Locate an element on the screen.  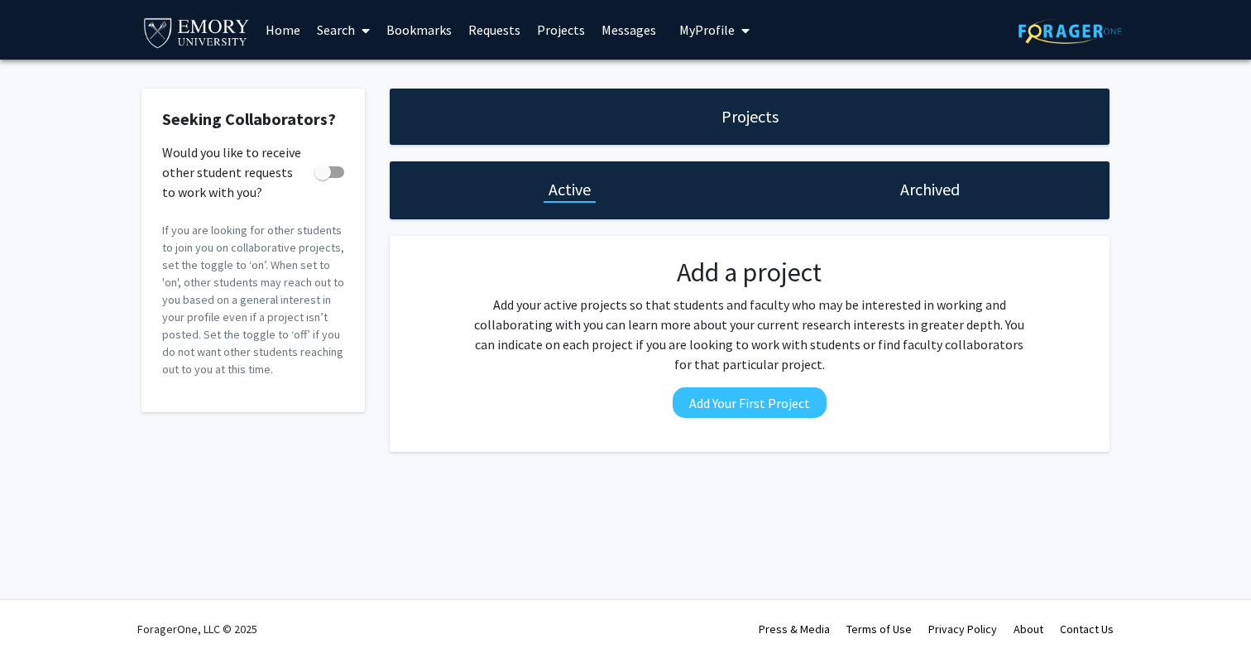
h1: Active is located at coordinates (569, 190).